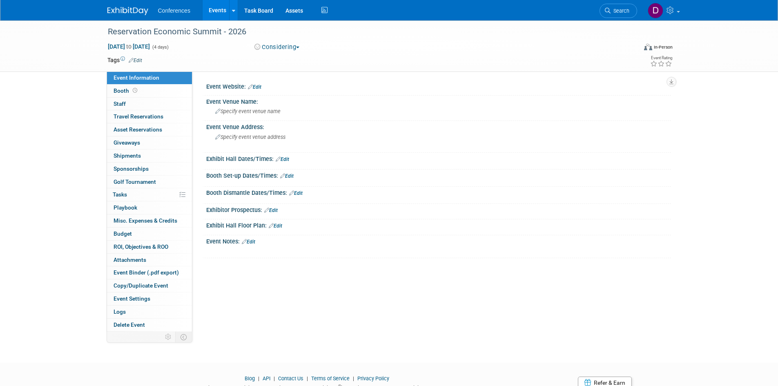 The image size is (778, 386). Describe the element at coordinates (291, 378) in the screenshot. I see `a: Contact Us` at that location.